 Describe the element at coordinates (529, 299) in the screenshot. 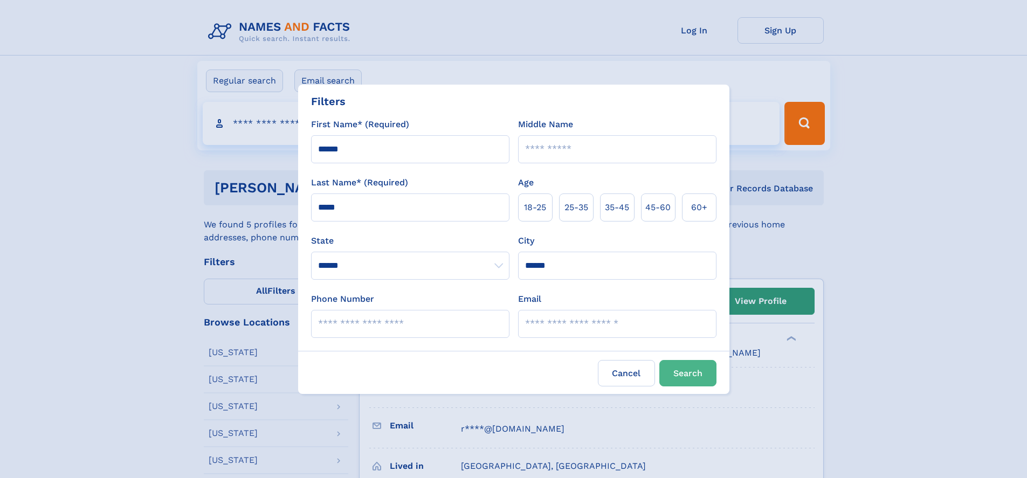

I see `label: Email` at that location.